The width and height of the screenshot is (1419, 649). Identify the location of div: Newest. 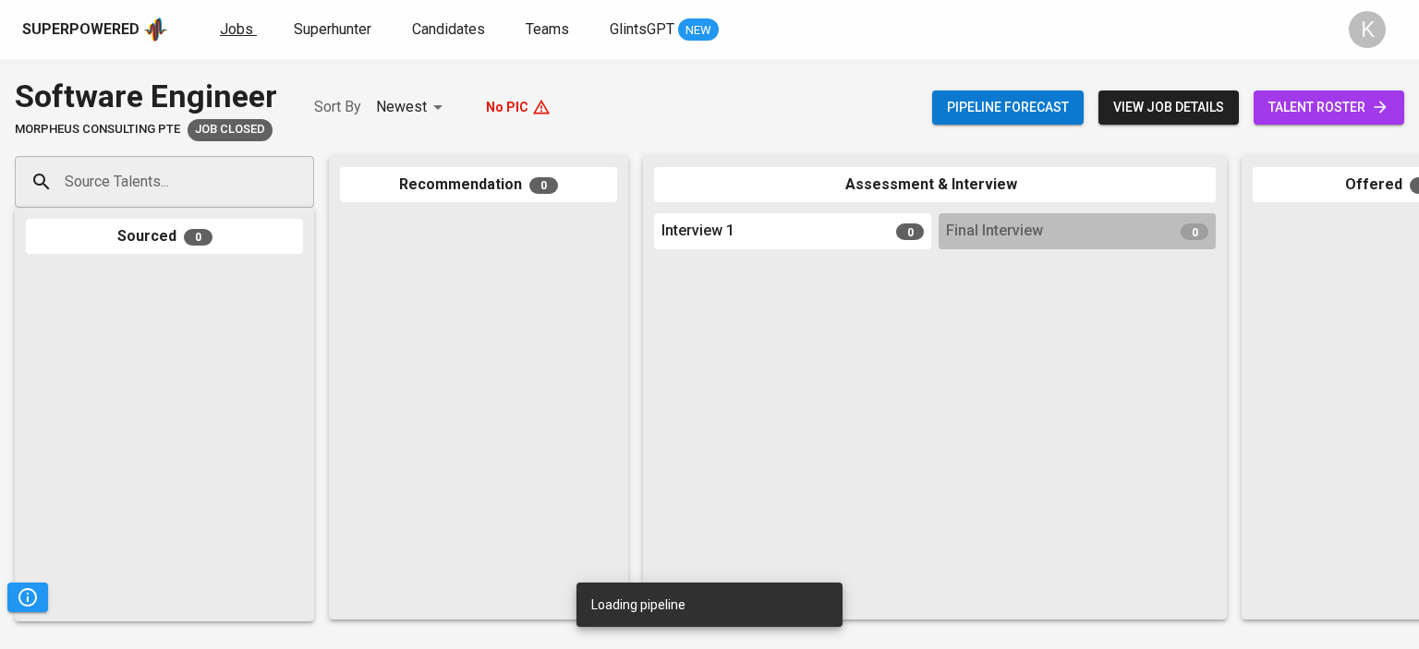
(412, 107).